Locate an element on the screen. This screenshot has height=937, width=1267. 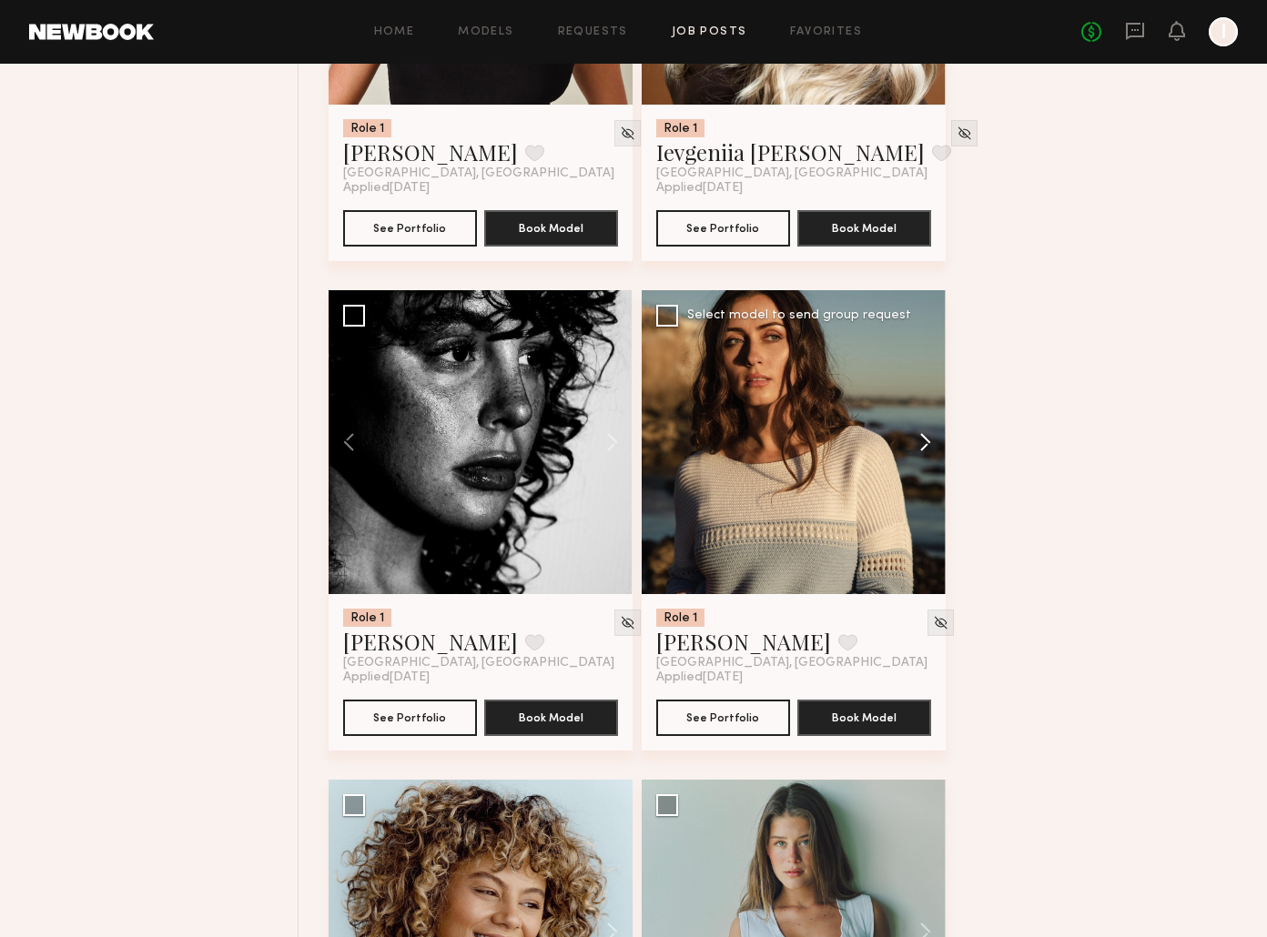
a: Favorites is located at coordinates (825, 32).